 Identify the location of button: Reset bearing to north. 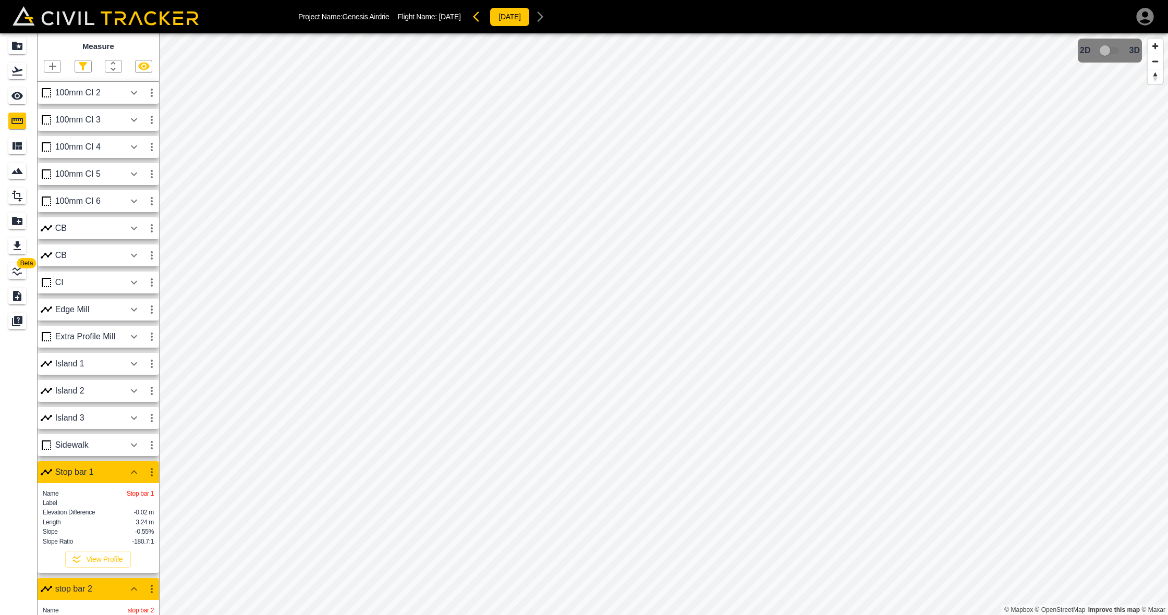
(1155, 76).